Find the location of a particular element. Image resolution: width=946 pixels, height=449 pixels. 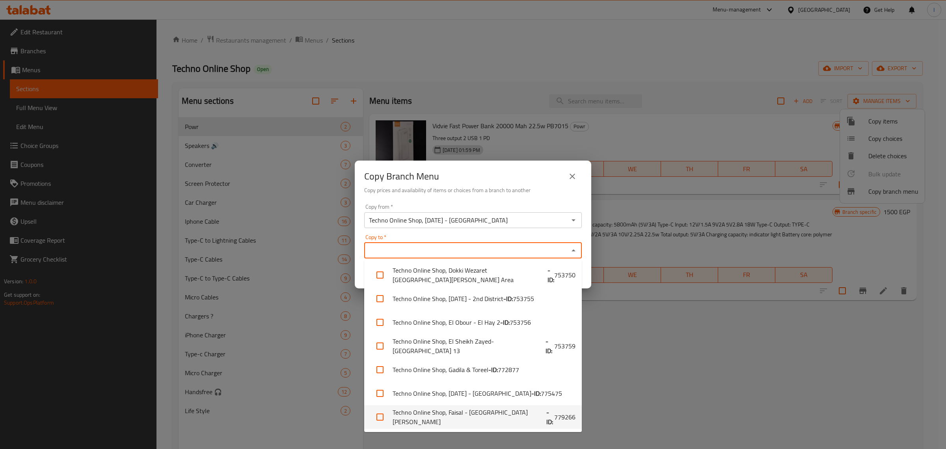

button: Open is located at coordinates (574, 220).